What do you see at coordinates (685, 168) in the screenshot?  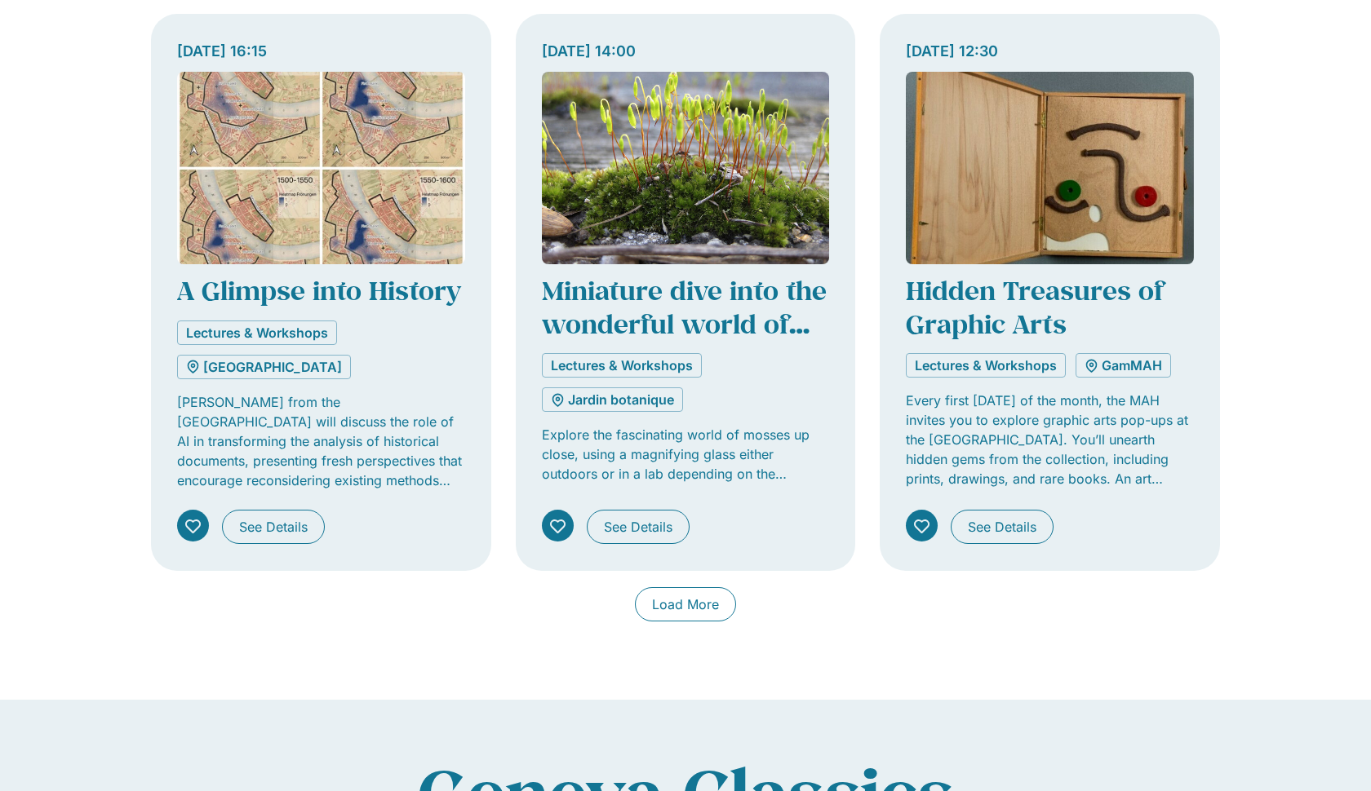 I see `img: Coolturalia - Miniature dive into the wonderful world of mosses` at bounding box center [685, 168].